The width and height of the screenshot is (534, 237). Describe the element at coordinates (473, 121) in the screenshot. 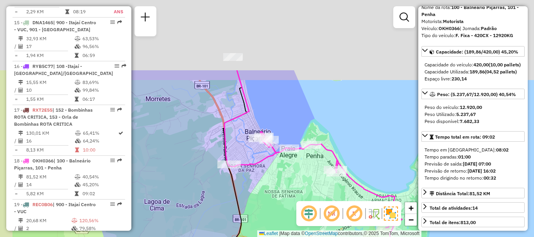

I see `div: Peso disponível:` at that location.